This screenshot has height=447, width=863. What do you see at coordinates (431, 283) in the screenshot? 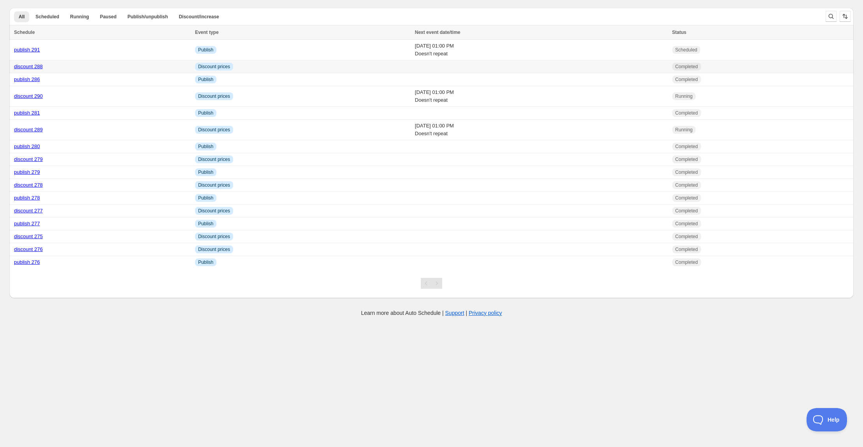
I see `nav: Pagination` at bounding box center [431, 283].